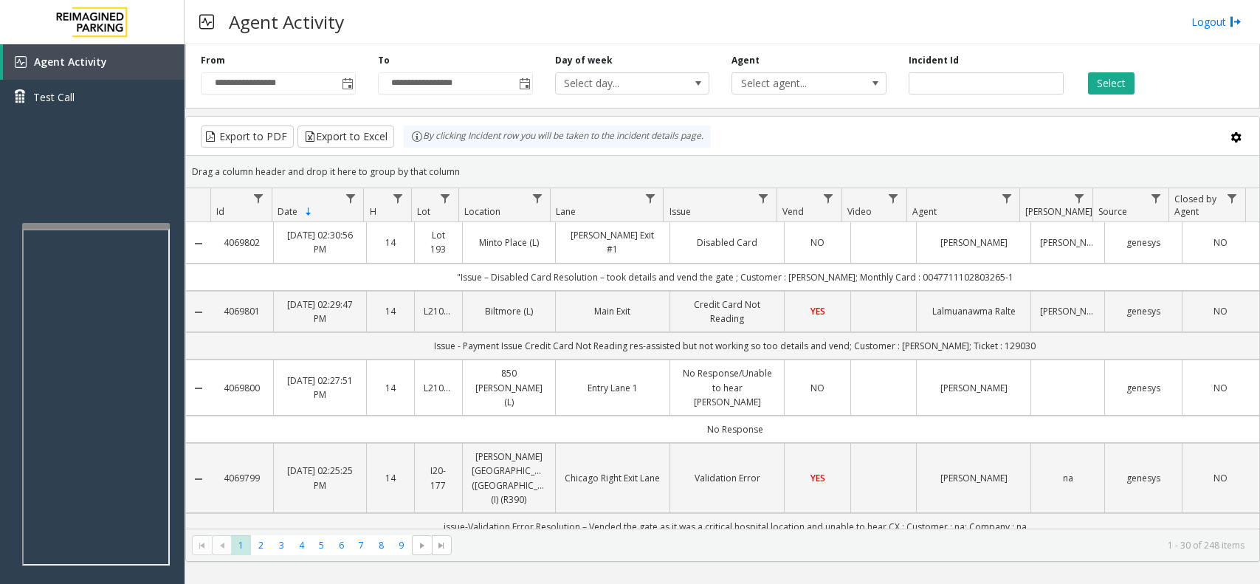 This screenshot has width=1260, height=584. I want to click on label: Day of week, so click(584, 61).